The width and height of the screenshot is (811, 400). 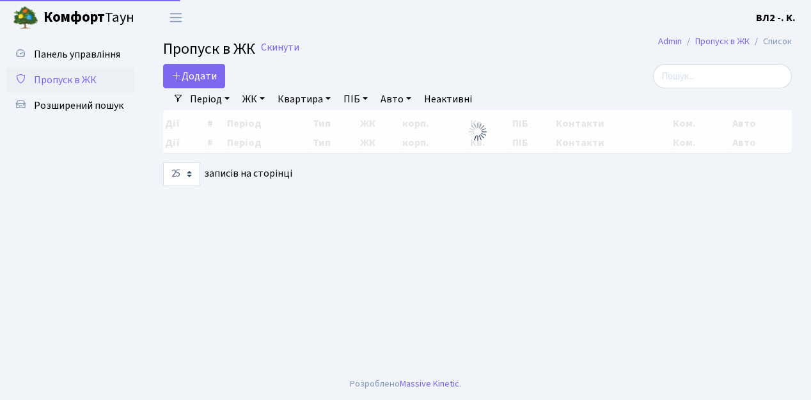 I want to click on a: ВЛ2 -. К., so click(x=776, y=18).